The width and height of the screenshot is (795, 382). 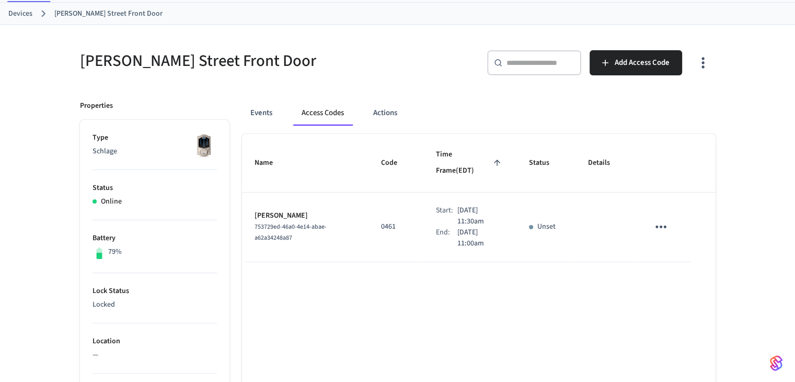 I want to click on span: Time Frame(EDT), so click(x=470, y=163).